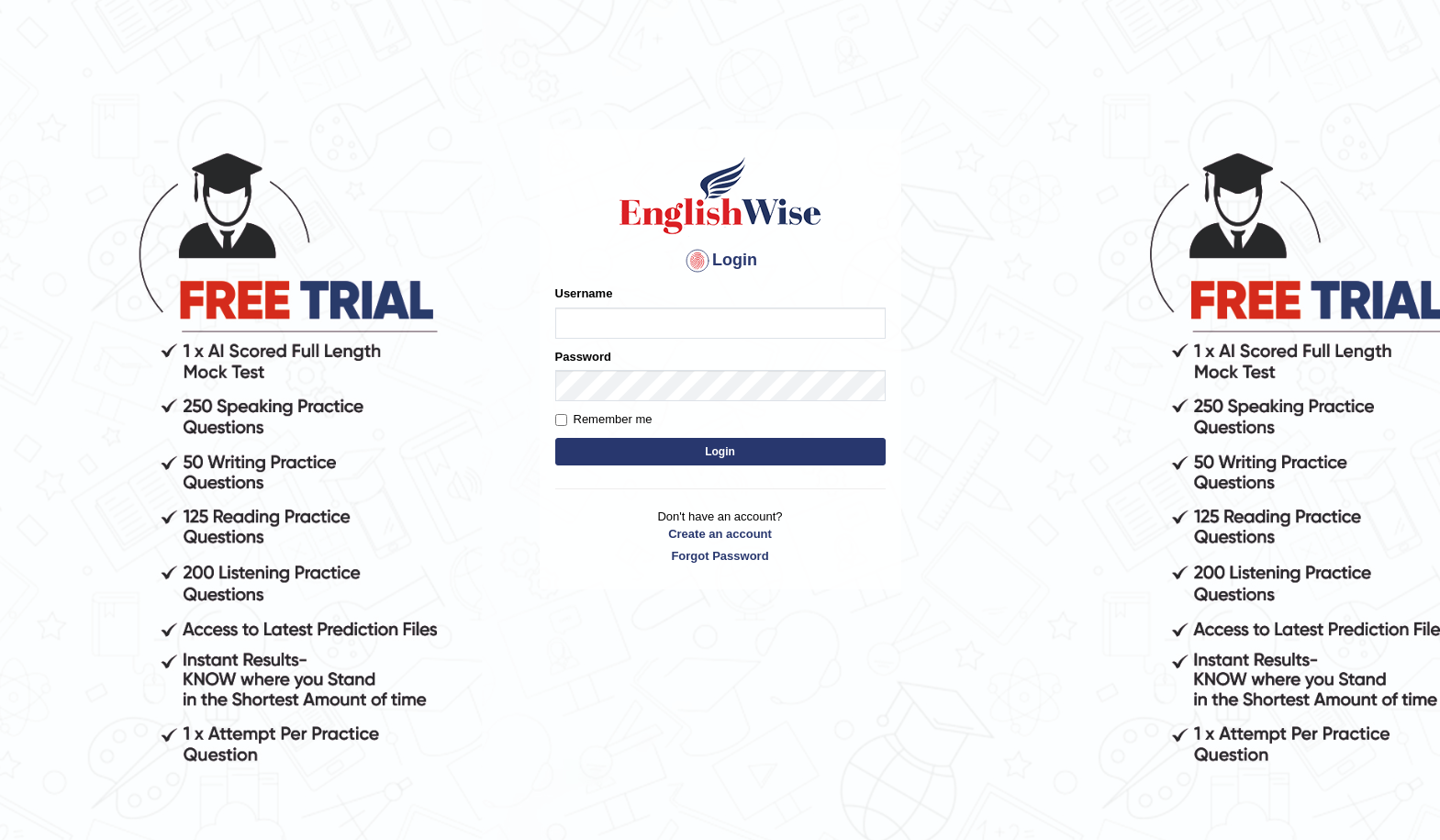 This screenshot has width=1440, height=840. What do you see at coordinates (720, 533) in the screenshot?
I see `a: Create an account` at bounding box center [720, 533].